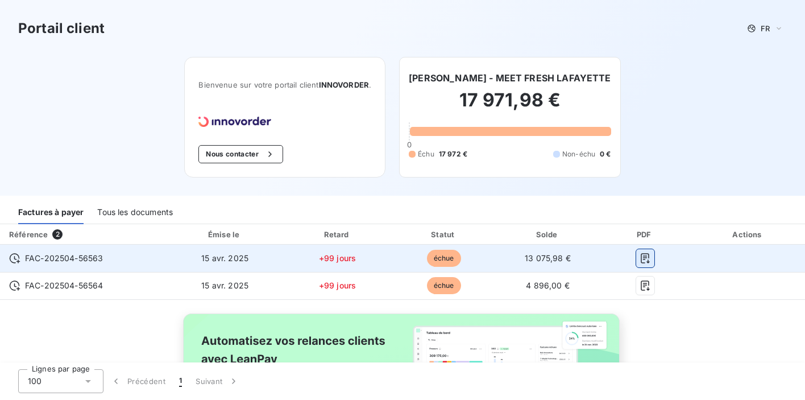 This screenshot has width=805, height=400. What do you see at coordinates (235, 122) in the screenshot?
I see `img: Company logo` at bounding box center [235, 122].